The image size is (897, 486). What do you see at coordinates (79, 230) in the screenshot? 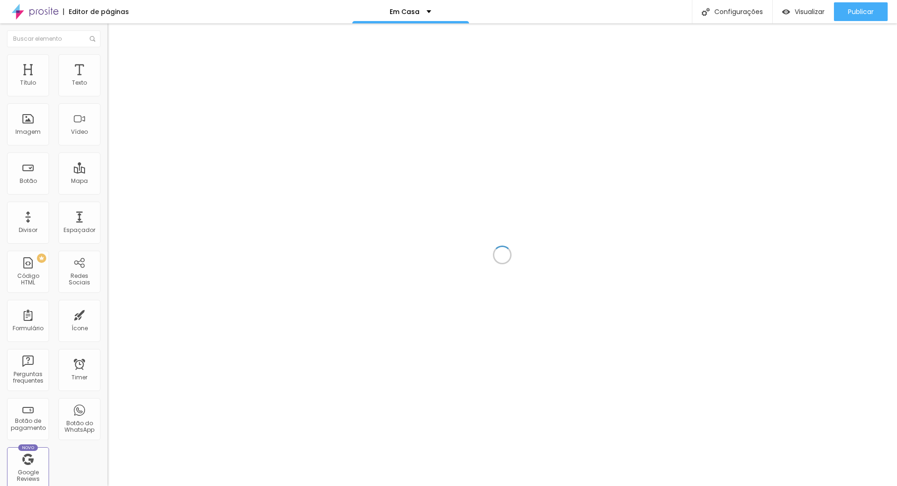
I see `div: Espaçador` at bounding box center [79, 230].